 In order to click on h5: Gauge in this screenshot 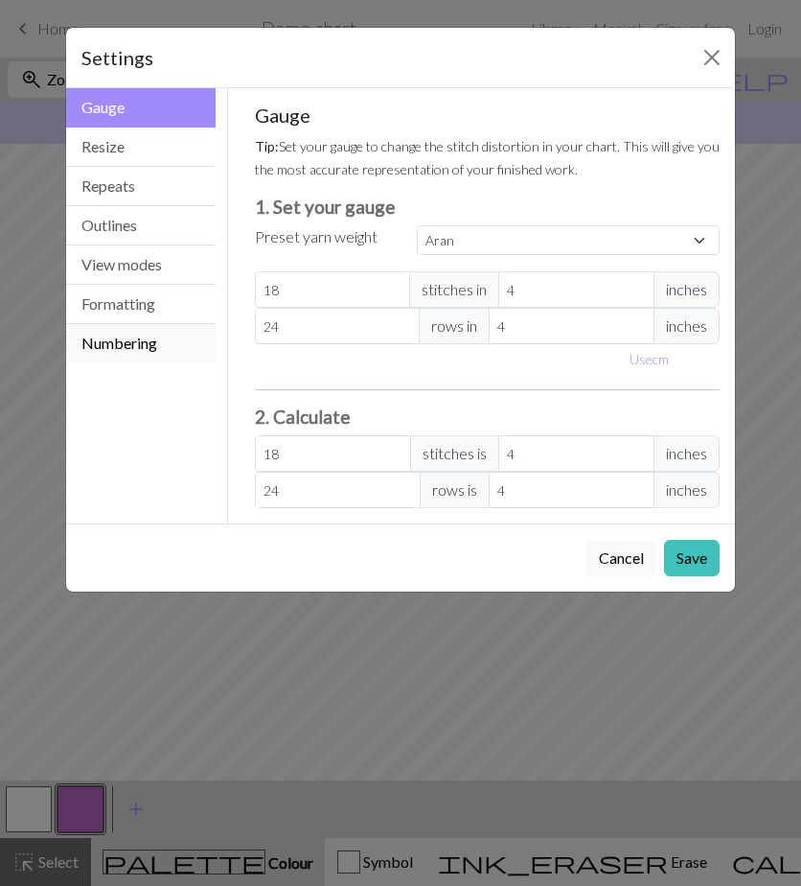, I will do `click(488, 115)`.